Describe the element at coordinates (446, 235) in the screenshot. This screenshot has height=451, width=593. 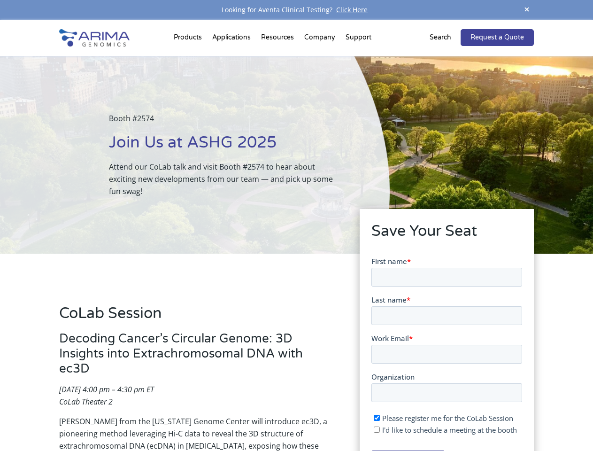
I see `h2: Save Your Seat` at that location.